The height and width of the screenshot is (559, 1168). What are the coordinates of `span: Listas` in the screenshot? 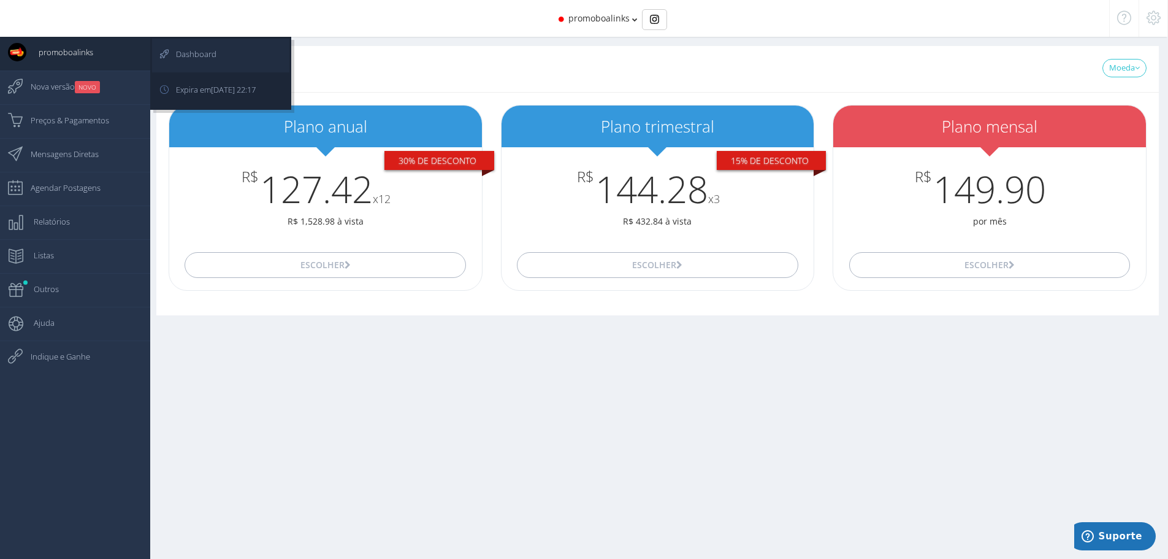 It's located at (37, 255).